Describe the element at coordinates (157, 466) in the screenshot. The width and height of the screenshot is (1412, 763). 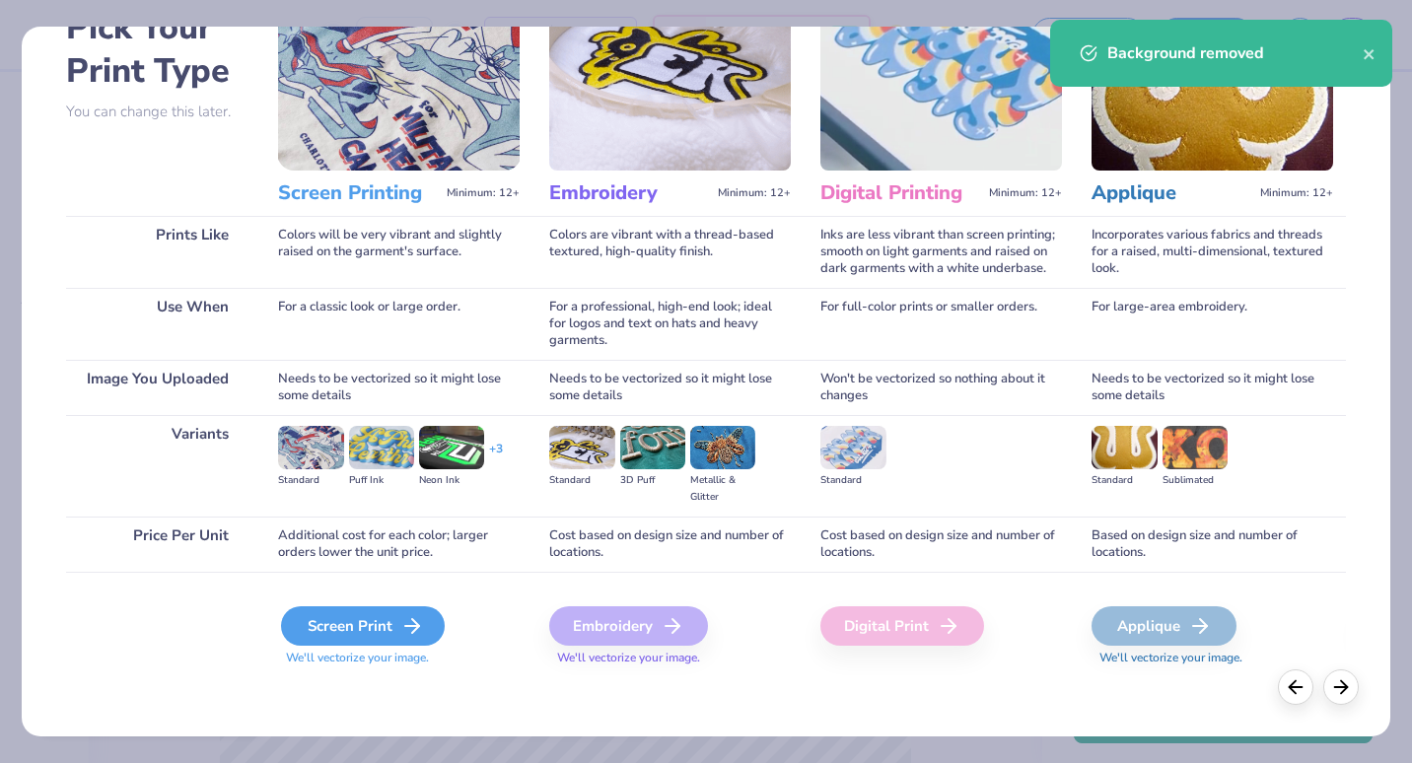
I see `div: Variants` at that location.